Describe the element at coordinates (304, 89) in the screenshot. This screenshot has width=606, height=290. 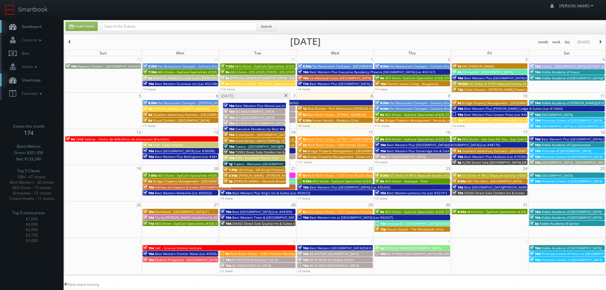
I see `a: +4 more` at that location.